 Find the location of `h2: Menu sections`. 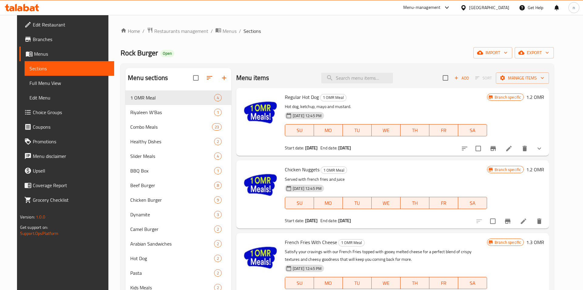

h2: Menu sections is located at coordinates (148, 78).